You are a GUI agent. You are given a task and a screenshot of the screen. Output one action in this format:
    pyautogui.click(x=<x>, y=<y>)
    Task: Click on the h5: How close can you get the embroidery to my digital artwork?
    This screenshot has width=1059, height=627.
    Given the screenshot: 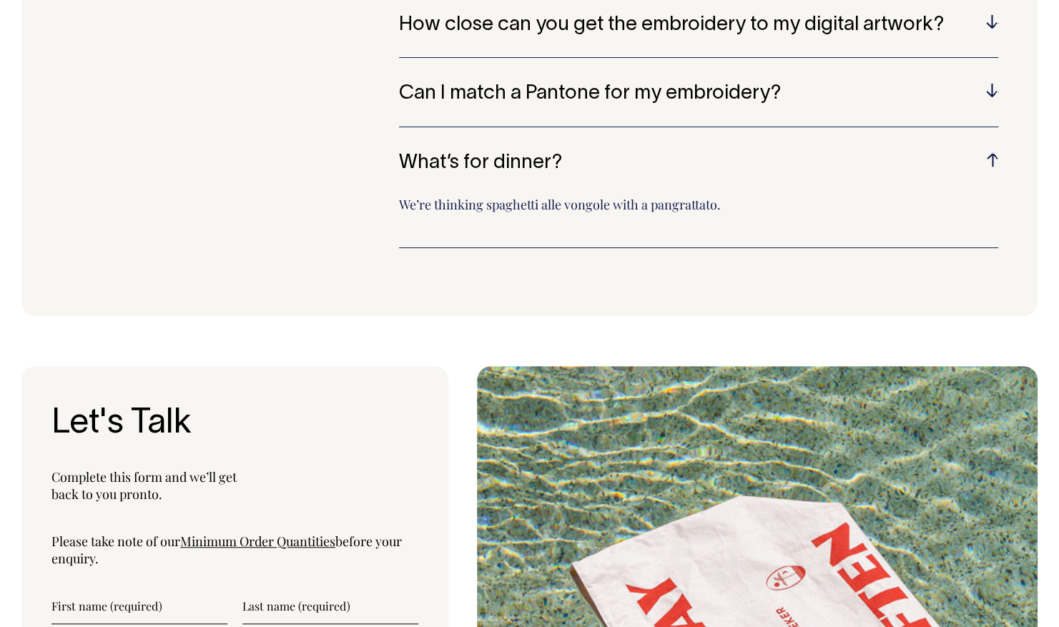 What is the action you would take?
    pyautogui.click(x=698, y=25)
    